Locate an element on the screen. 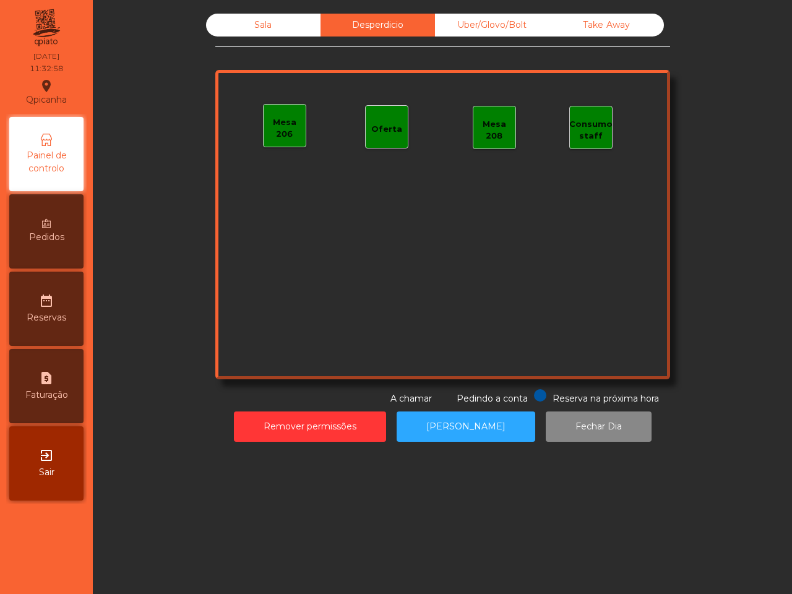 Image resolution: width=792 pixels, height=594 pixels. span: Pedindo a conta is located at coordinates (492, 399).